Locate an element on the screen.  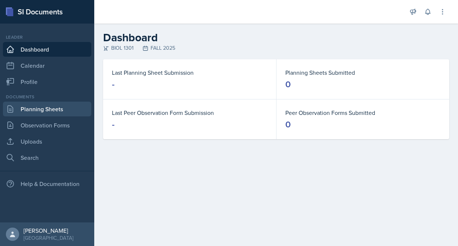
dt: Peer Observation Forms Submitted is located at coordinates (363, 113).